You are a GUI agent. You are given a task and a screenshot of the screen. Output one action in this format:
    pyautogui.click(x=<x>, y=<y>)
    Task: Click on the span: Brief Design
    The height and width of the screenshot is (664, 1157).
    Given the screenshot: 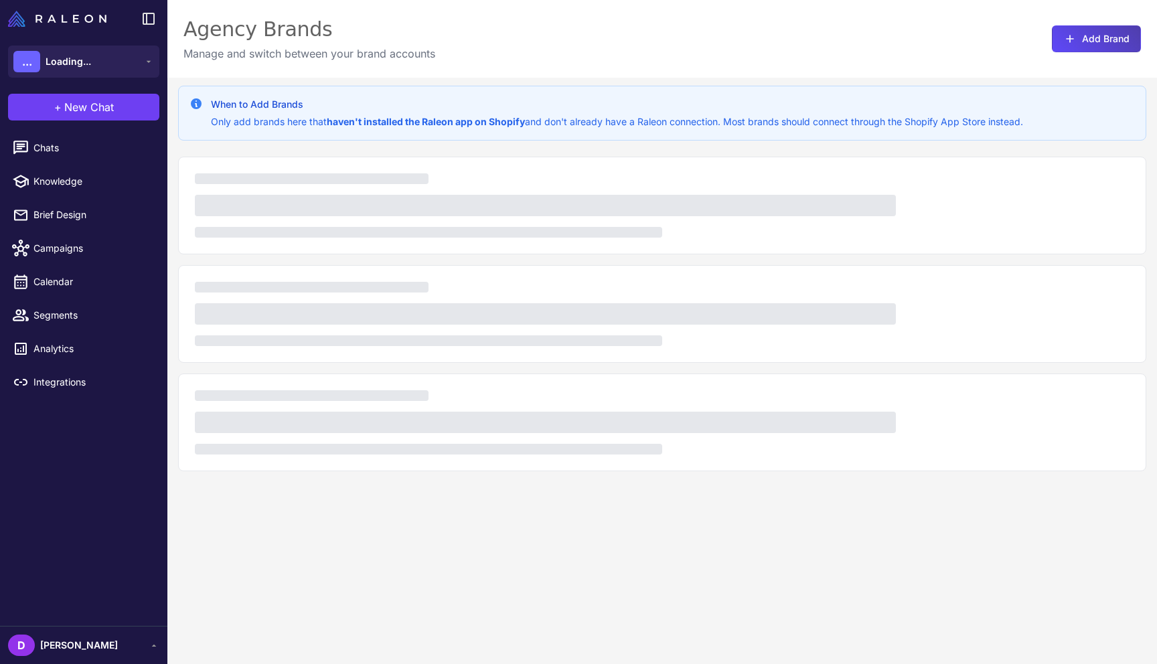 What is the action you would take?
    pyautogui.click(x=92, y=215)
    